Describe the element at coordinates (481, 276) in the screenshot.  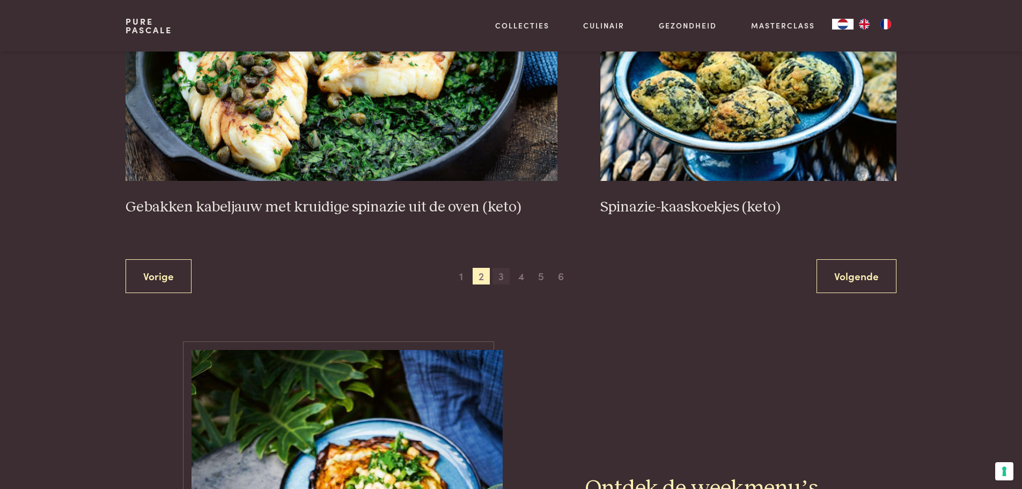
I see `span: 2` at that location.